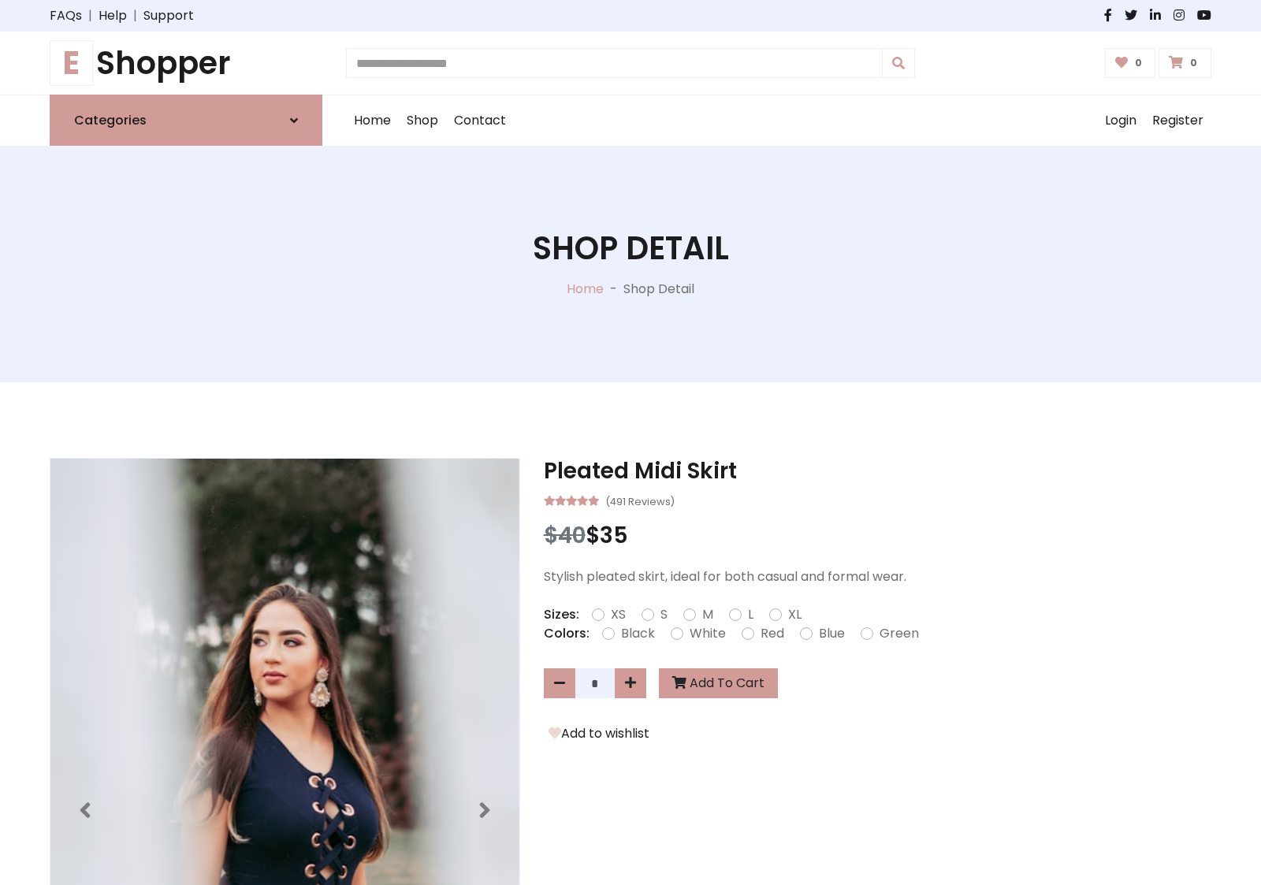 Image resolution: width=1261 pixels, height=885 pixels. Describe the element at coordinates (169, 16) in the screenshot. I see `a: Support` at that location.